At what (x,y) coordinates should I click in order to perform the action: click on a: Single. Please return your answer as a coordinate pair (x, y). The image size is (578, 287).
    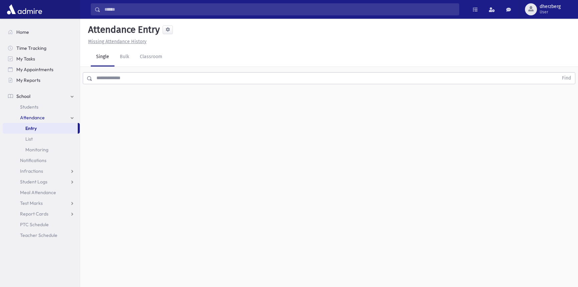
    Looking at the image, I should click on (102, 57).